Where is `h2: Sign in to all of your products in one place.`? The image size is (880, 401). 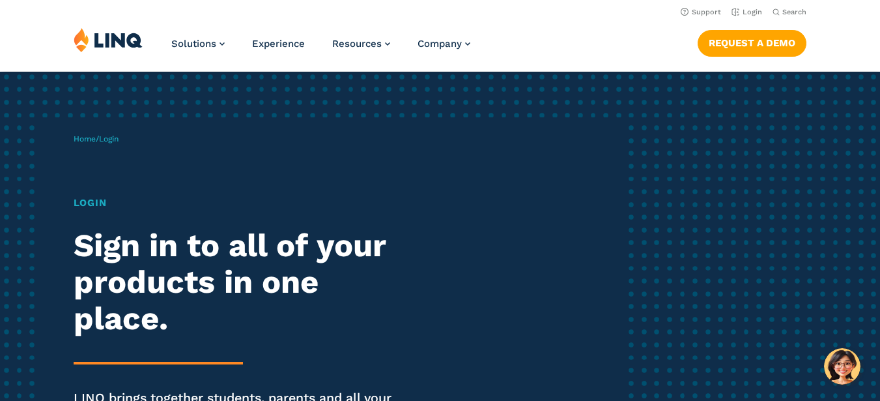 h2: Sign in to all of your products in one place. is located at coordinates (243, 282).